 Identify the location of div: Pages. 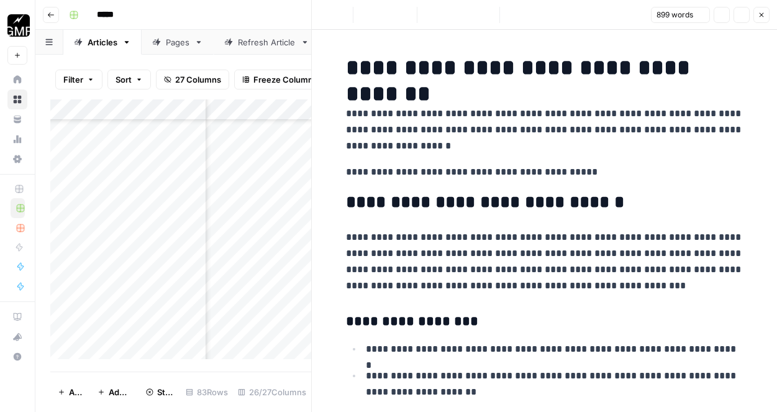
(178, 42).